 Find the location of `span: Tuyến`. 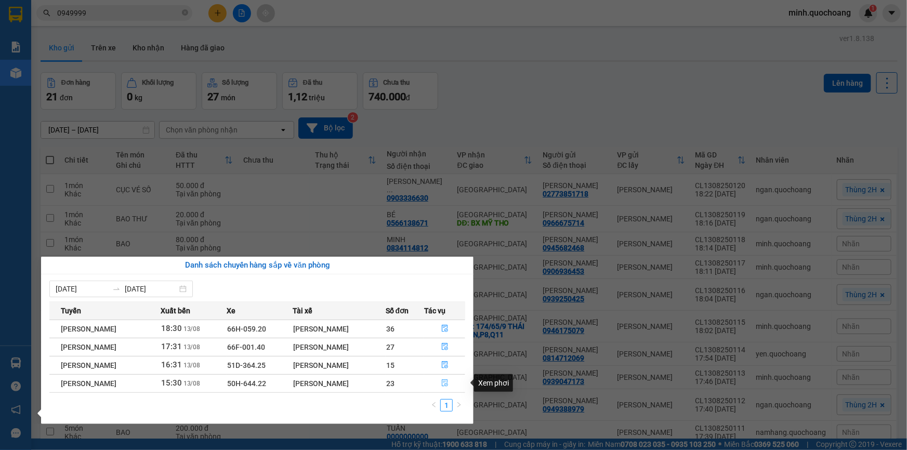

span: Tuyến is located at coordinates (71, 311).